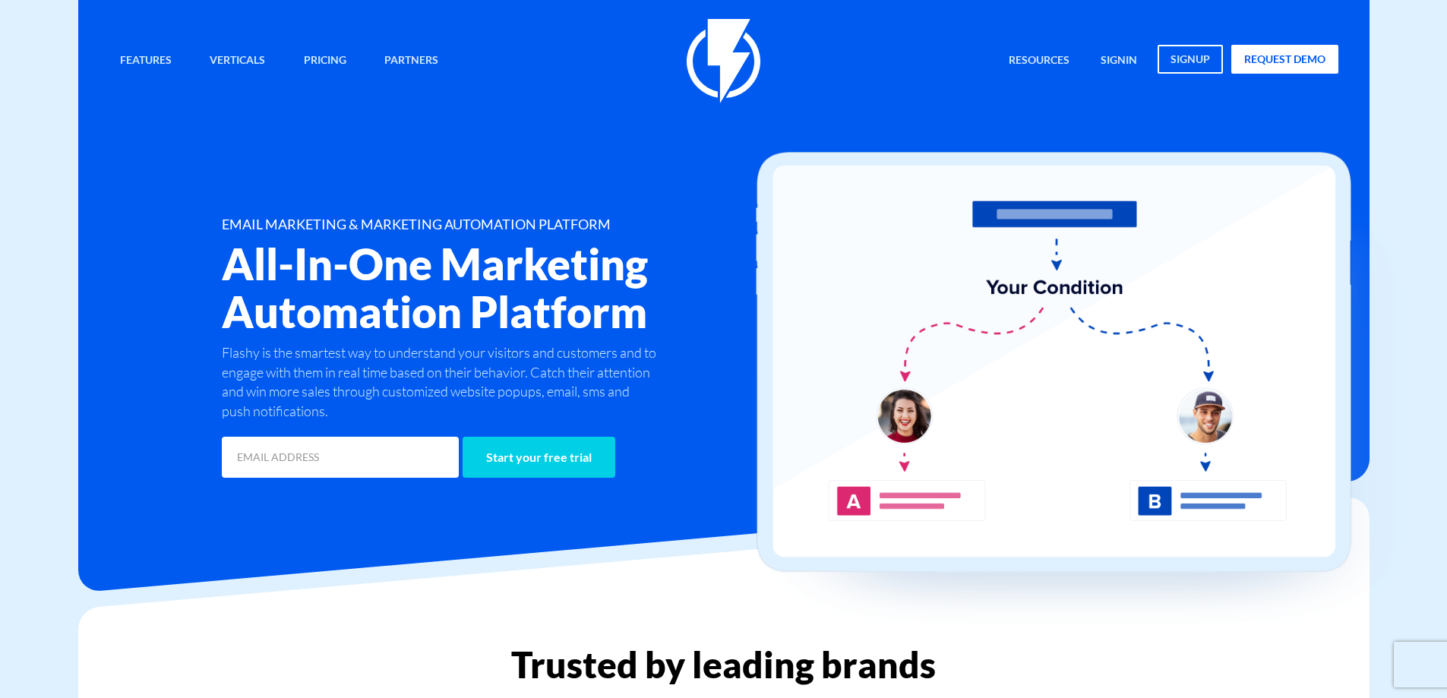 The image size is (1447, 698). What do you see at coordinates (441, 382) in the screenshot?
I see `p: Flashy is the smartest way to understand your visitors and customers and to engage with them in r...` at bounding box center [441, 382].